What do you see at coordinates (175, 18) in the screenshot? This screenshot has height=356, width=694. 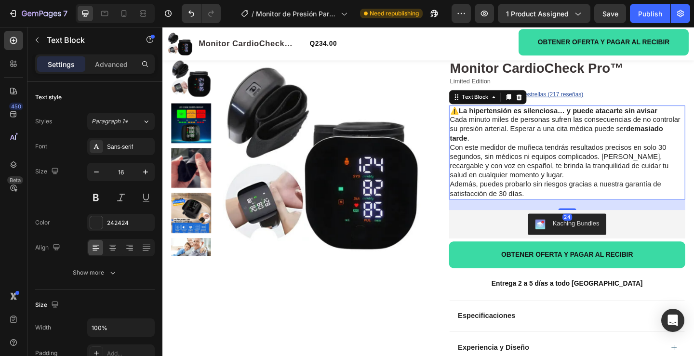 I see `div: Q234.00` at bounding box center [175, 18].